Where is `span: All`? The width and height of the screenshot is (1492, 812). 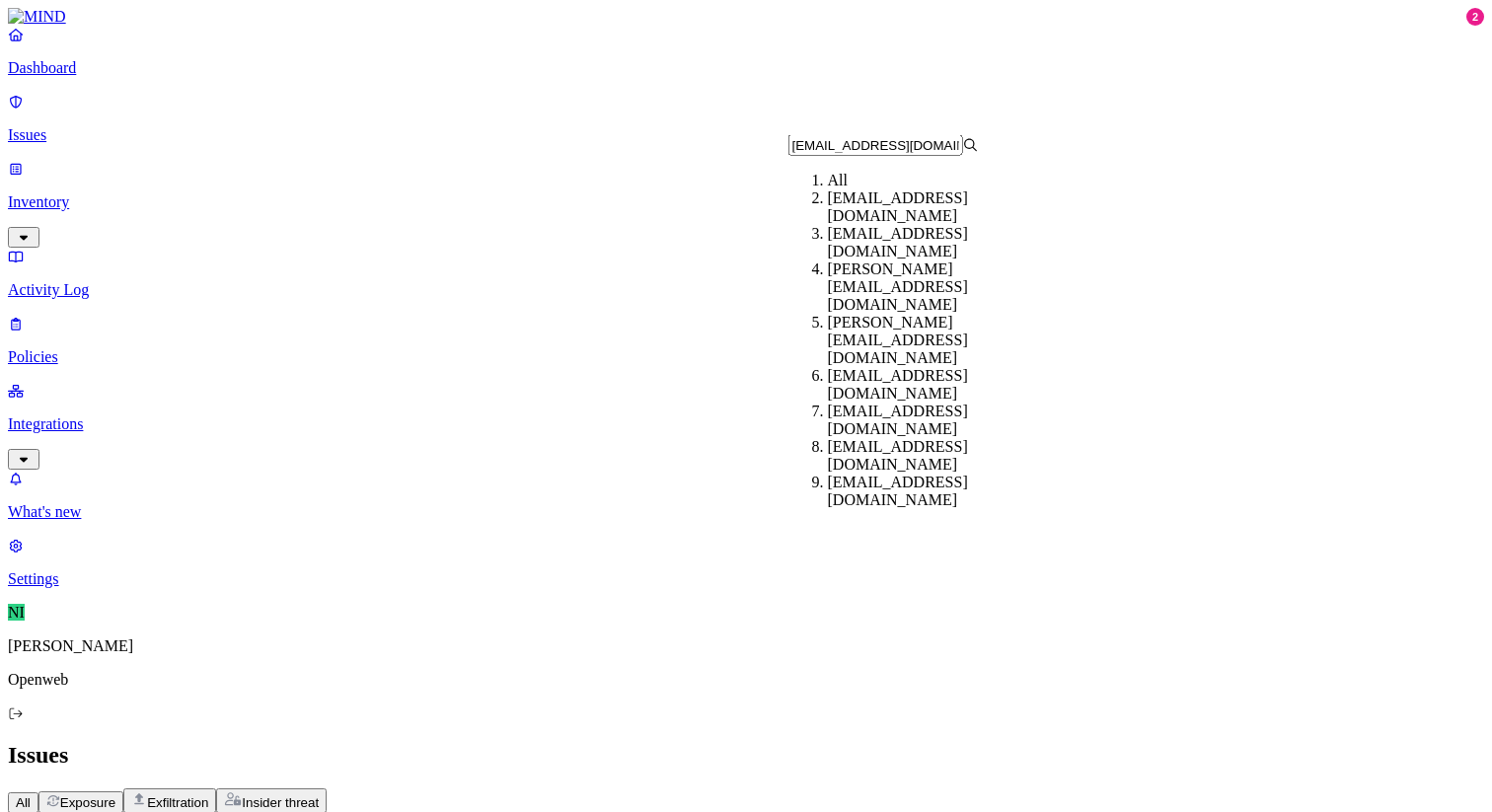
span: All is located at coordinates (23, 802).